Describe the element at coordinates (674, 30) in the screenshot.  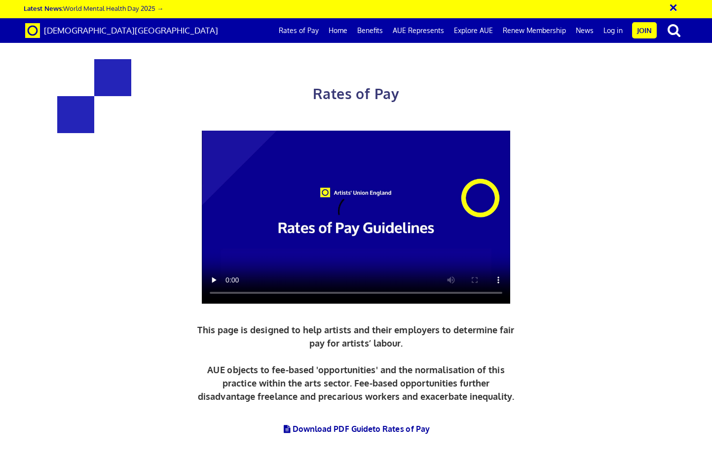
I see `button: search` at that location.